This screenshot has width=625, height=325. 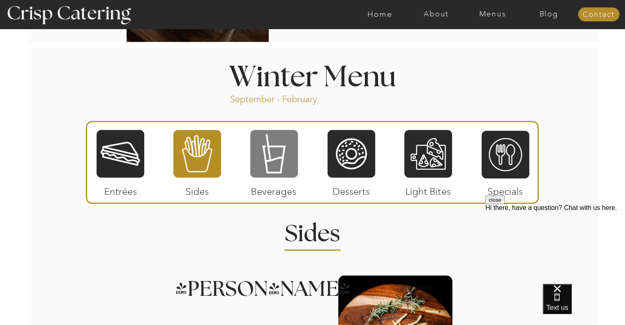 I want to click on p: Entrées, so click(x=120, y=189).